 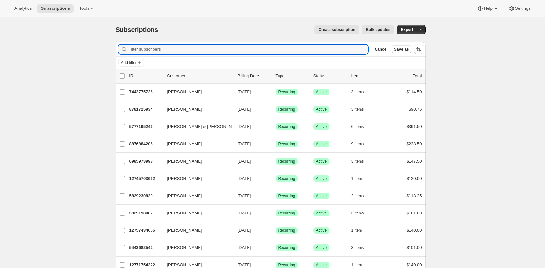 What do you see at coordinates (146, 248) in the screenshot?
I see `p: 5443682542` at bounding box center [146, 248].